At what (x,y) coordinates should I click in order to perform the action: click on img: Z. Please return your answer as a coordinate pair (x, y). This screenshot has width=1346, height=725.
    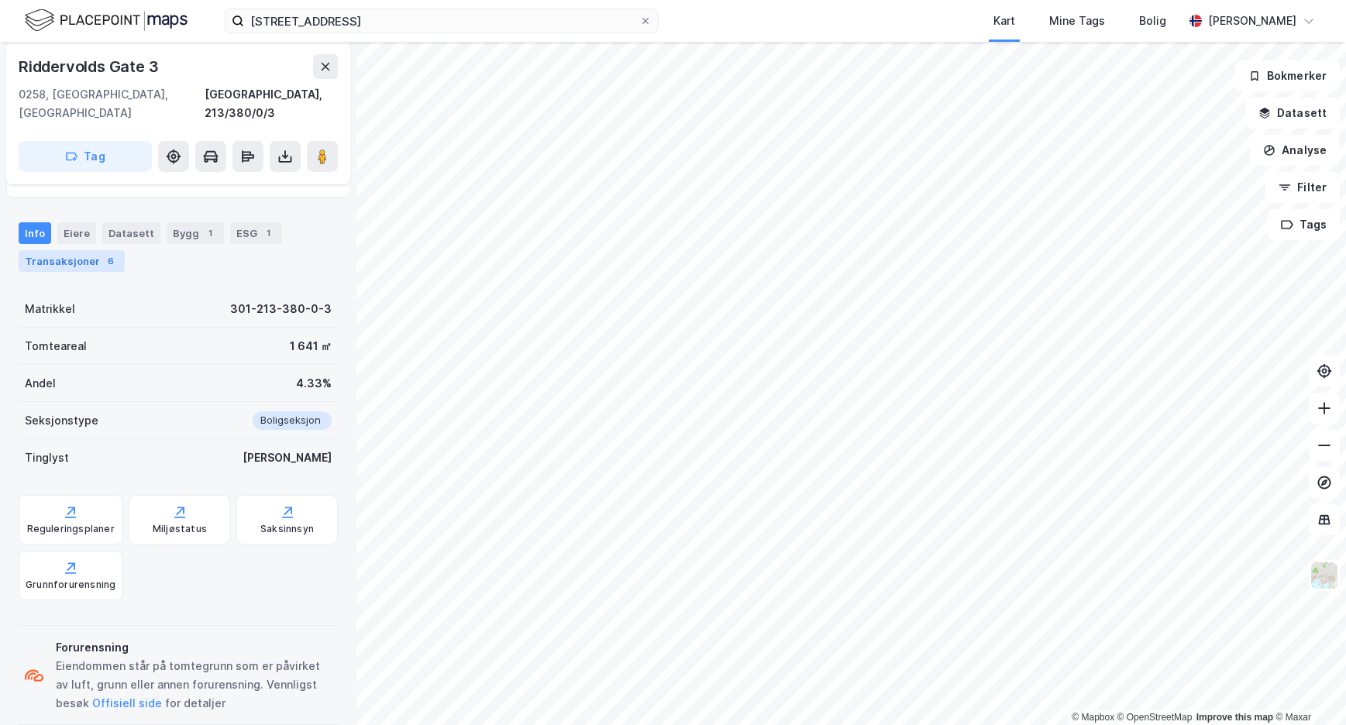
    Looking at the image, I should click on (1324, 576).